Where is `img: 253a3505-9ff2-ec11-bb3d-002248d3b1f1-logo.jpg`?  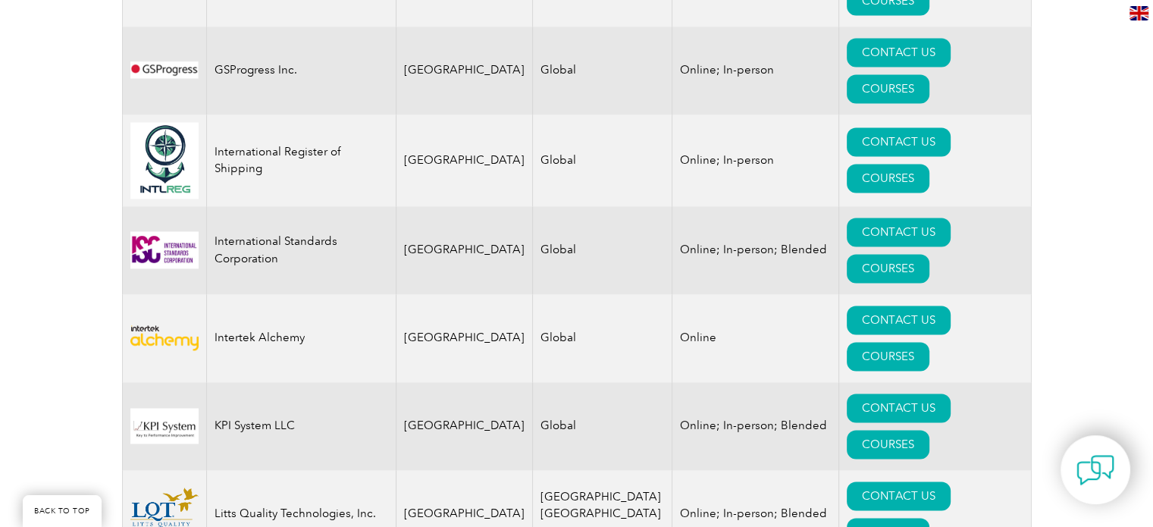 img: 253a3505-9ff2-ec11-bb3d-002248d3b1f1-logo.jpg is located at coordinates (165, 249).